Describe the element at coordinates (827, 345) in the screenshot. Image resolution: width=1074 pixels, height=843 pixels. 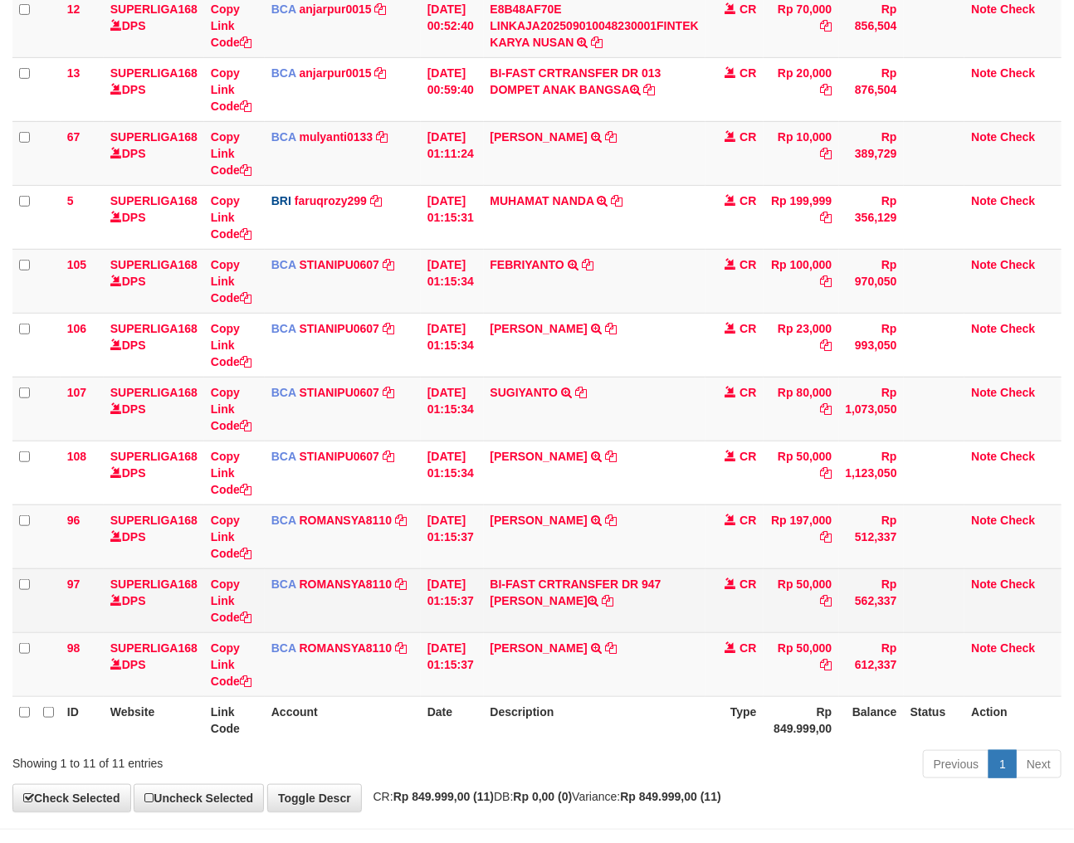
I see `a: Copy Rp 23,000 to clipboard` at that location.